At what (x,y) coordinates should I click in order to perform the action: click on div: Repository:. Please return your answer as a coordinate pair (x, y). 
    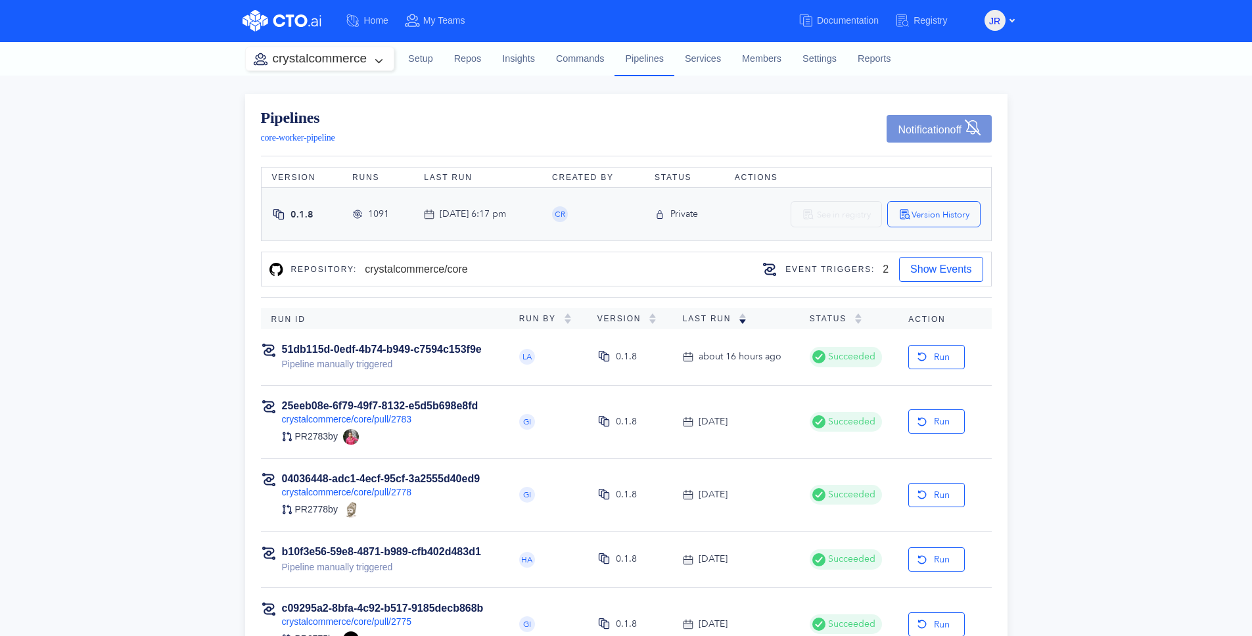
    Looking at the image, I should click on (324, 269).